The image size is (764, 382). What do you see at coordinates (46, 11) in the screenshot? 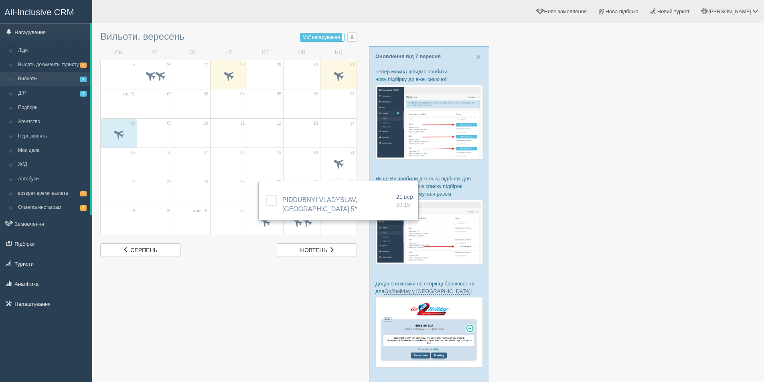
I see `a: All-Inclusive CRM` at bounding box center [46, 11].